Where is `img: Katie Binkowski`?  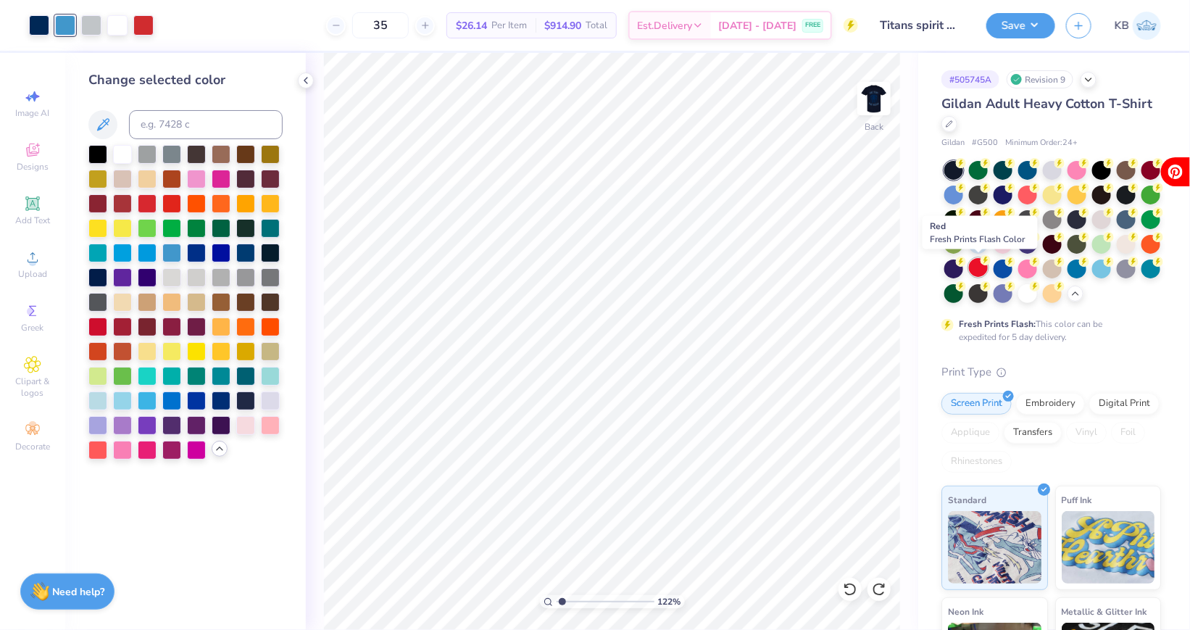 img: Katie Binkowski is located at coordinates (1146, 25).